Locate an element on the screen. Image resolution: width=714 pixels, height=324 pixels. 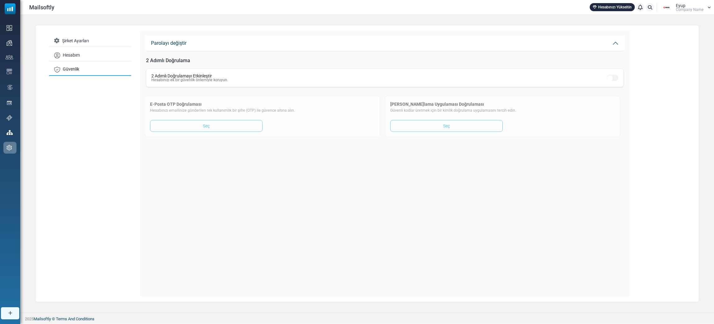
span: E-Posta OTP Doğrulaması is located at coordinates (262, 104).